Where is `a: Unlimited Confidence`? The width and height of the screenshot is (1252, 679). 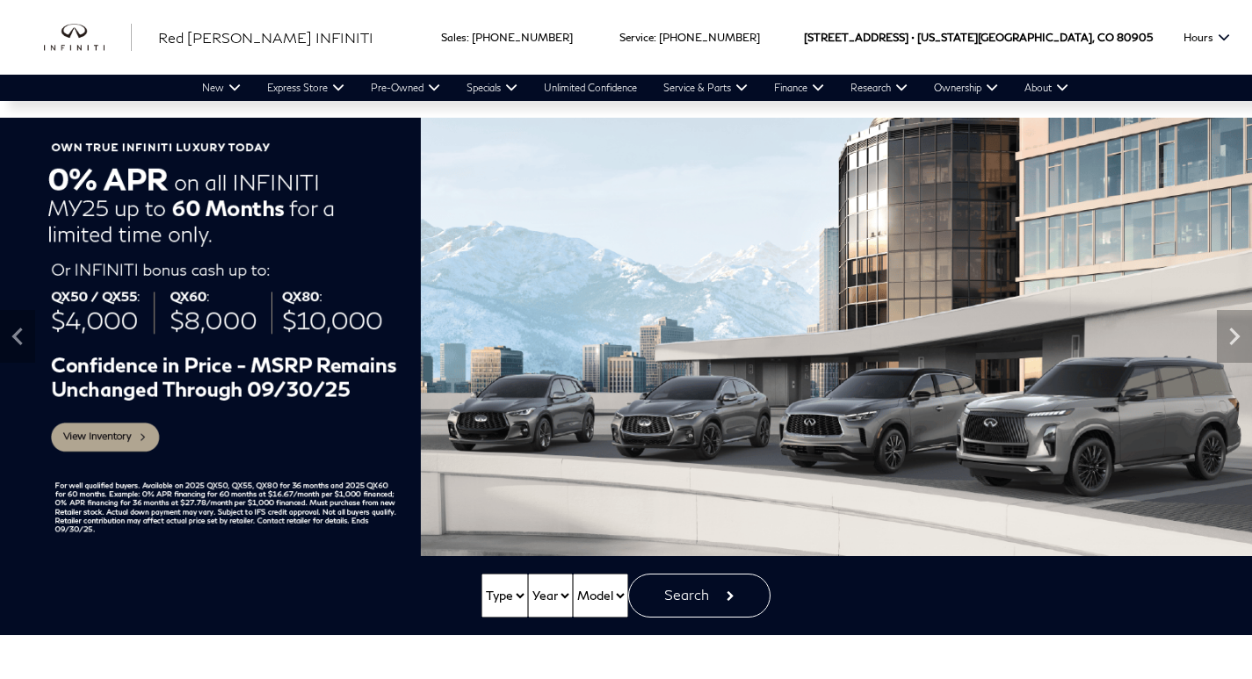 a: Unlimited Confidence is located at coordinates (590, 88).